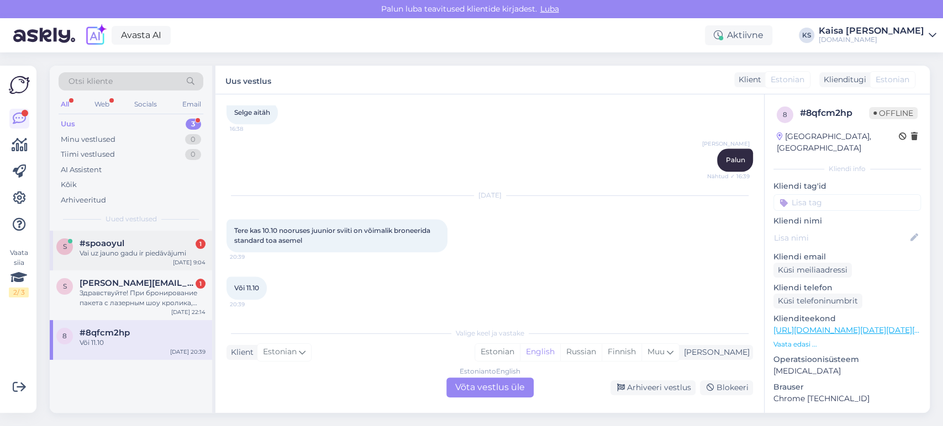  I want to click on p: Klienditeekond, so click(847, 319).